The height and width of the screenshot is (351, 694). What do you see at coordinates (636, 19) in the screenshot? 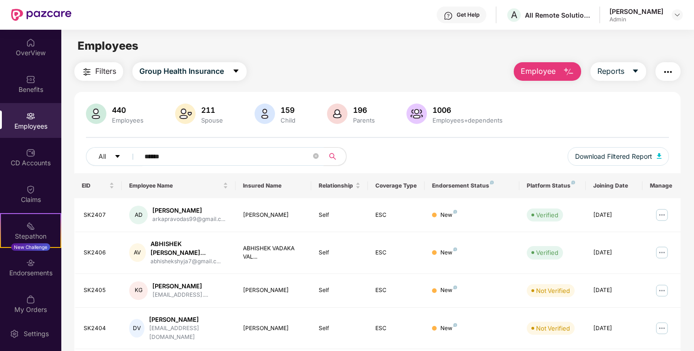
I see `div: Admin` at bounding box center [636, 19].